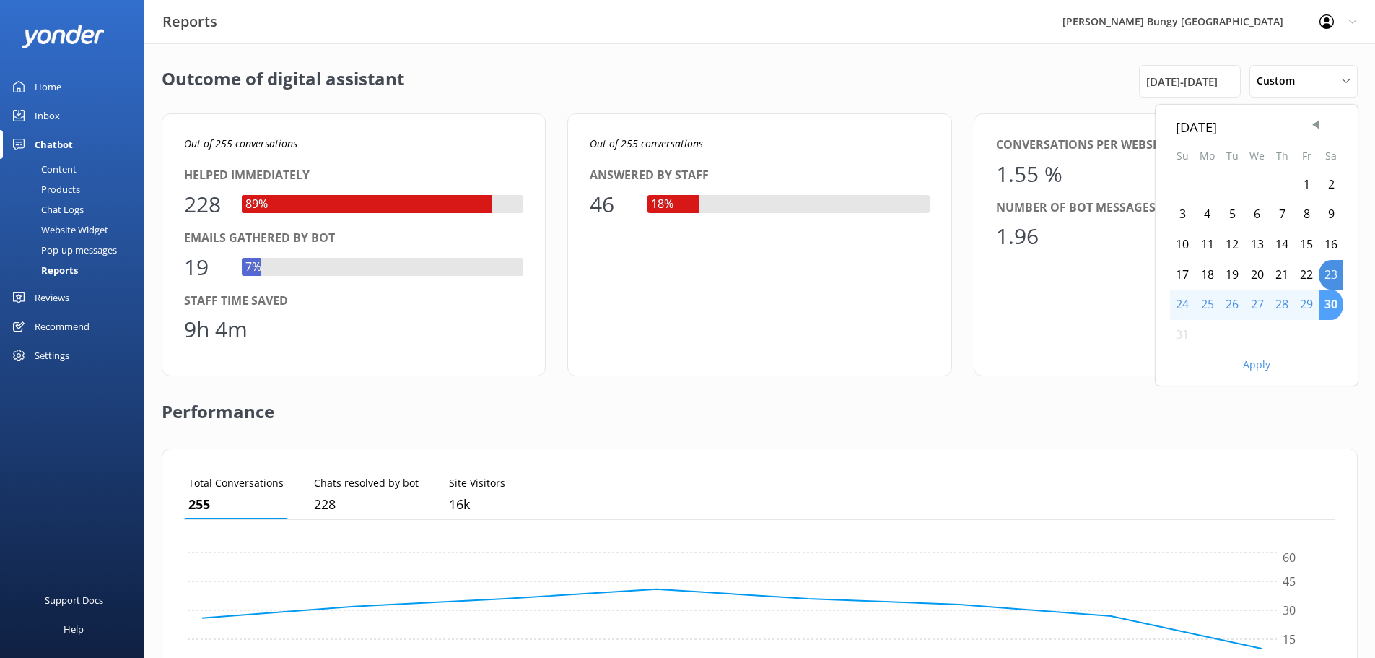  Describe the element at coordinates (354, 238) in the screenshot. I see `div: Emails gathered by bot` at that location.